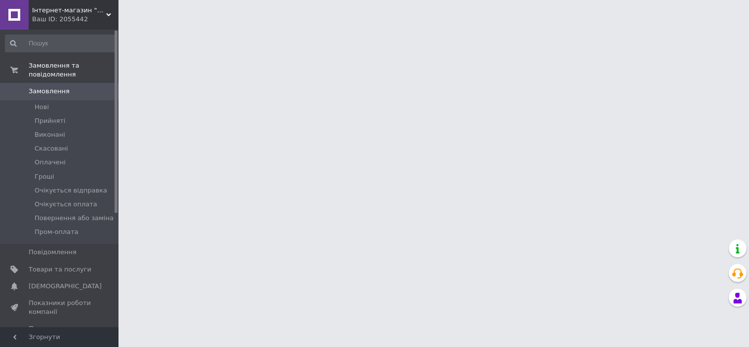 This screenshot has width=749, height=347. Describe the element at coordinates (60, 269) in the screenshot. I see `span: Товари та послуги` at that location.